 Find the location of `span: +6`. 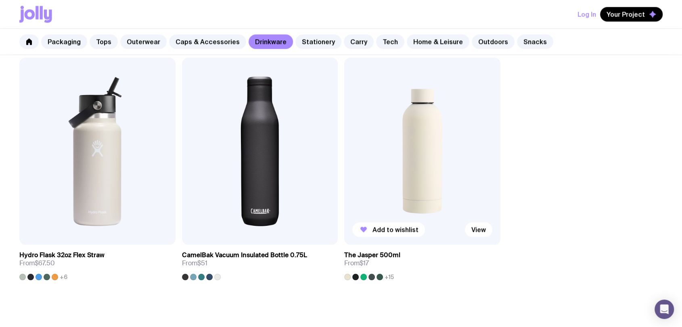

span: +6 is located at coordinates (63, 277).